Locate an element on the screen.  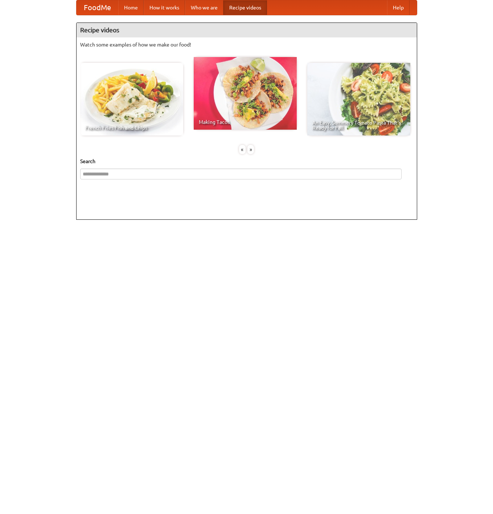
span: An Easy, Summery Tomato Pasta That's Ready for Fall is located at coordinates (359, 125).